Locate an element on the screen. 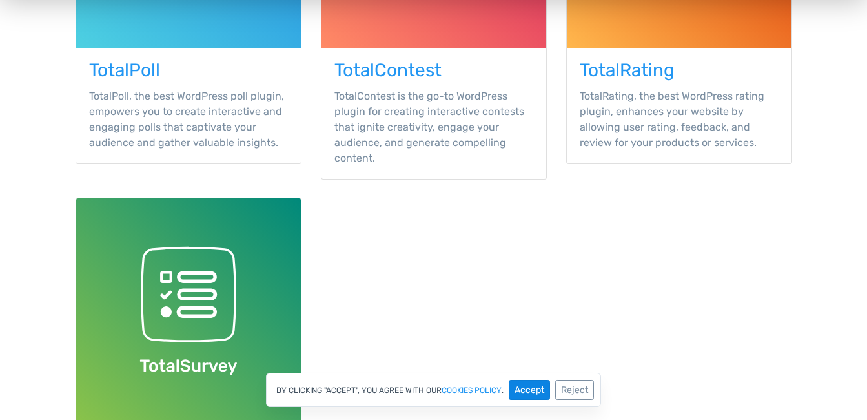 The image size is (867, 420). button: Reject is located at coordinates (575, 389).